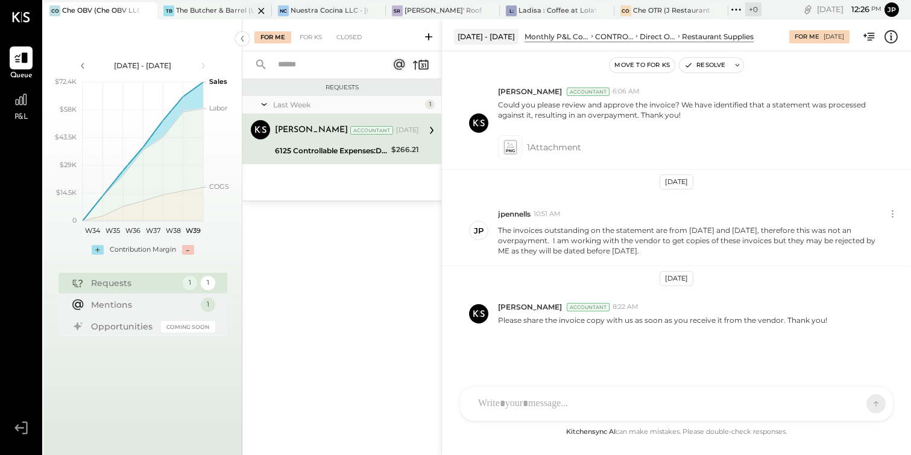  Describe the element at coordinates (479, 230) in the screenshot. I see `div: jp` at that location.